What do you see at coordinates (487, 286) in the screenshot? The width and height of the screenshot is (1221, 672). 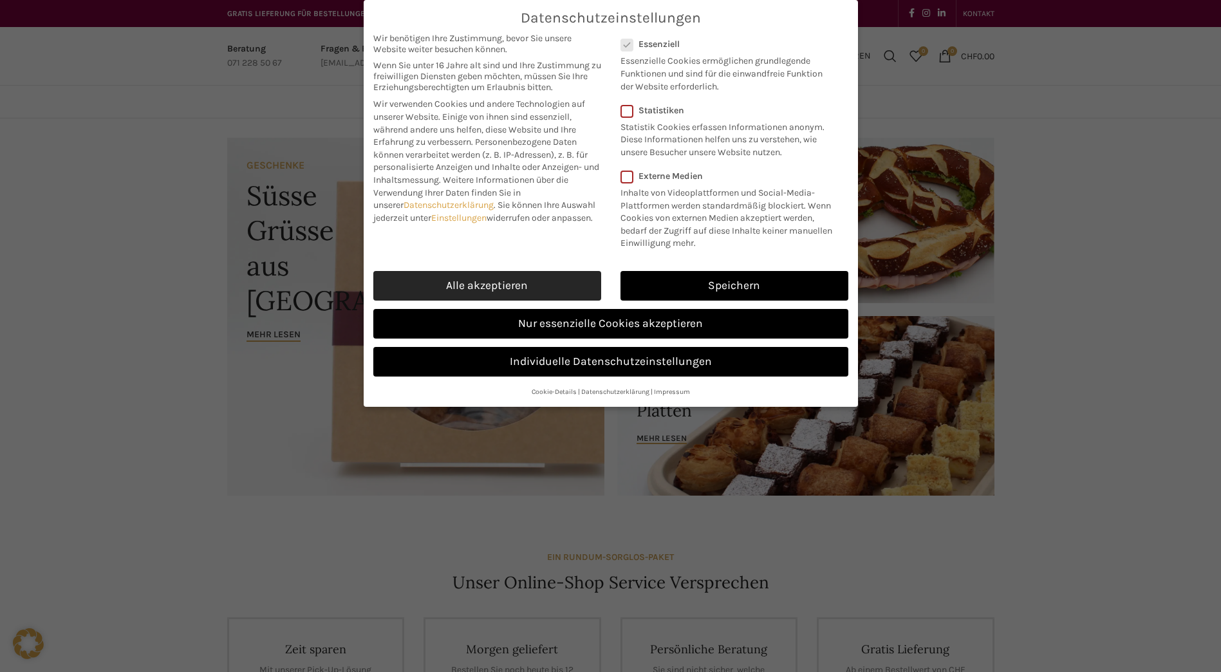 I see `a: Alle akzeptieren` at bounding box center [487, 286].